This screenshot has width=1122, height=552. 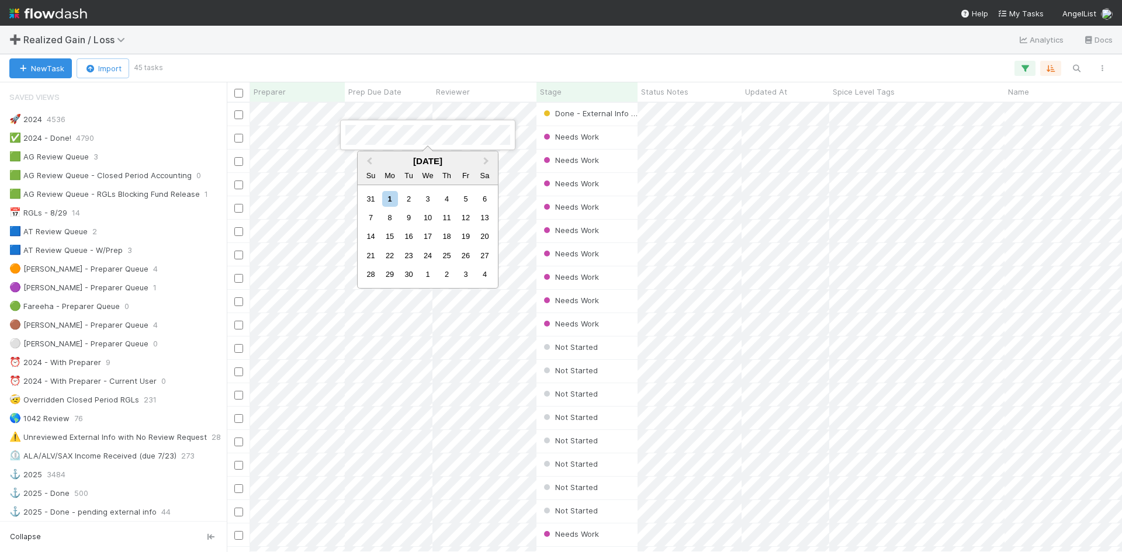 What do you see at coordinates (390, 175) in the screenshot?
I see `div: Monday` at bounding box center [390, 175].